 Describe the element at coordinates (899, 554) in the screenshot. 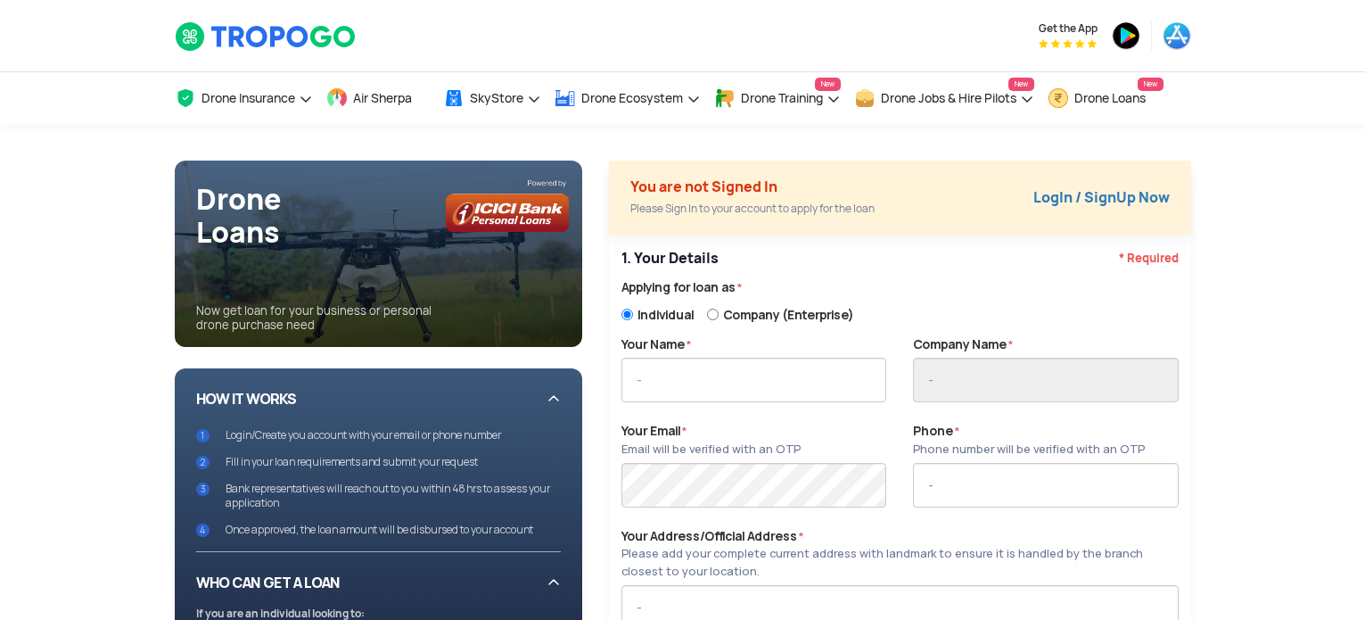

I see `label: Your Address/Official Address` at that location.